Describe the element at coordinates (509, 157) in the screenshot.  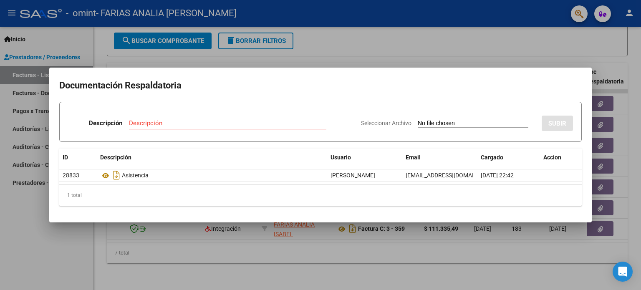
I see `datatable-header-cell: Cargado` at that location.